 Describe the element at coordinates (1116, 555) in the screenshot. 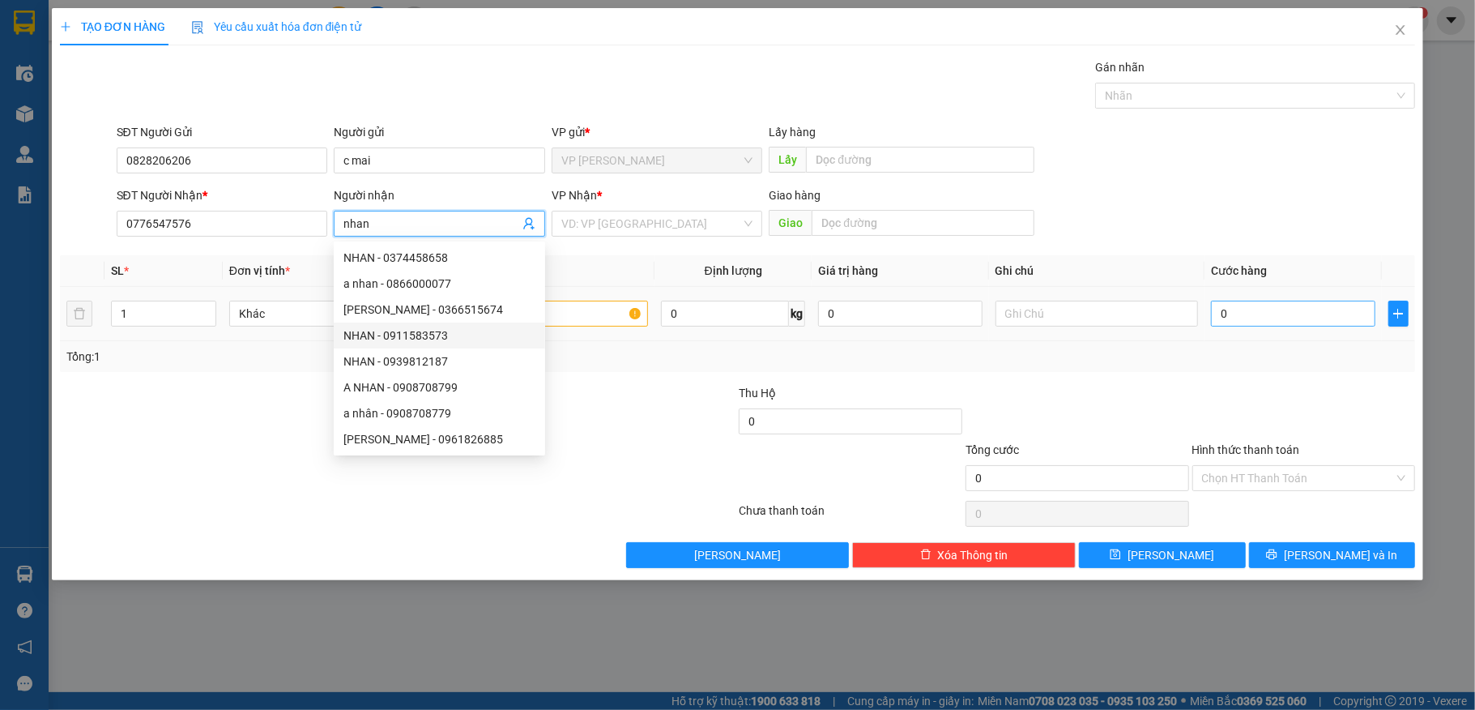

I see `span: save` at that location.